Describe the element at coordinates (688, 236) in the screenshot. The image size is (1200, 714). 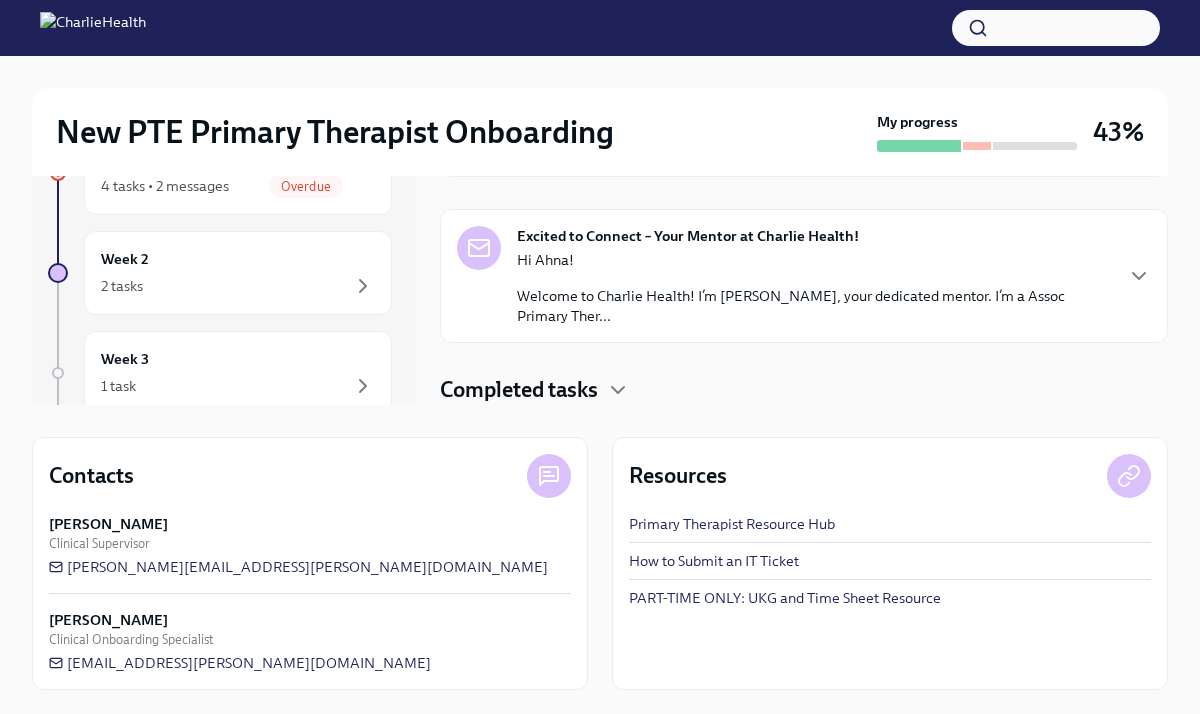
I see `strong: Excited to Connect – Your Mentor at Charlie Health!` at that location.